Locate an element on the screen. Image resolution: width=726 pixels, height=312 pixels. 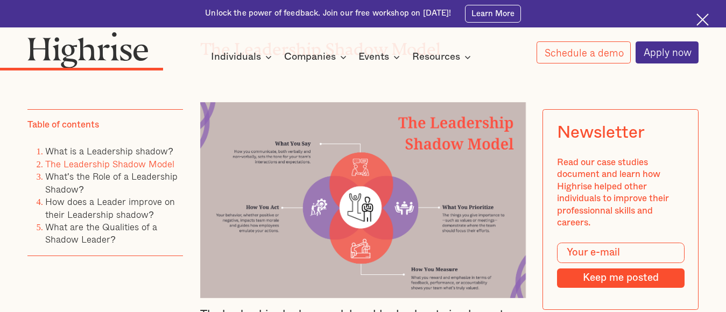
a: Learn More is located at coordinates (493, 13).